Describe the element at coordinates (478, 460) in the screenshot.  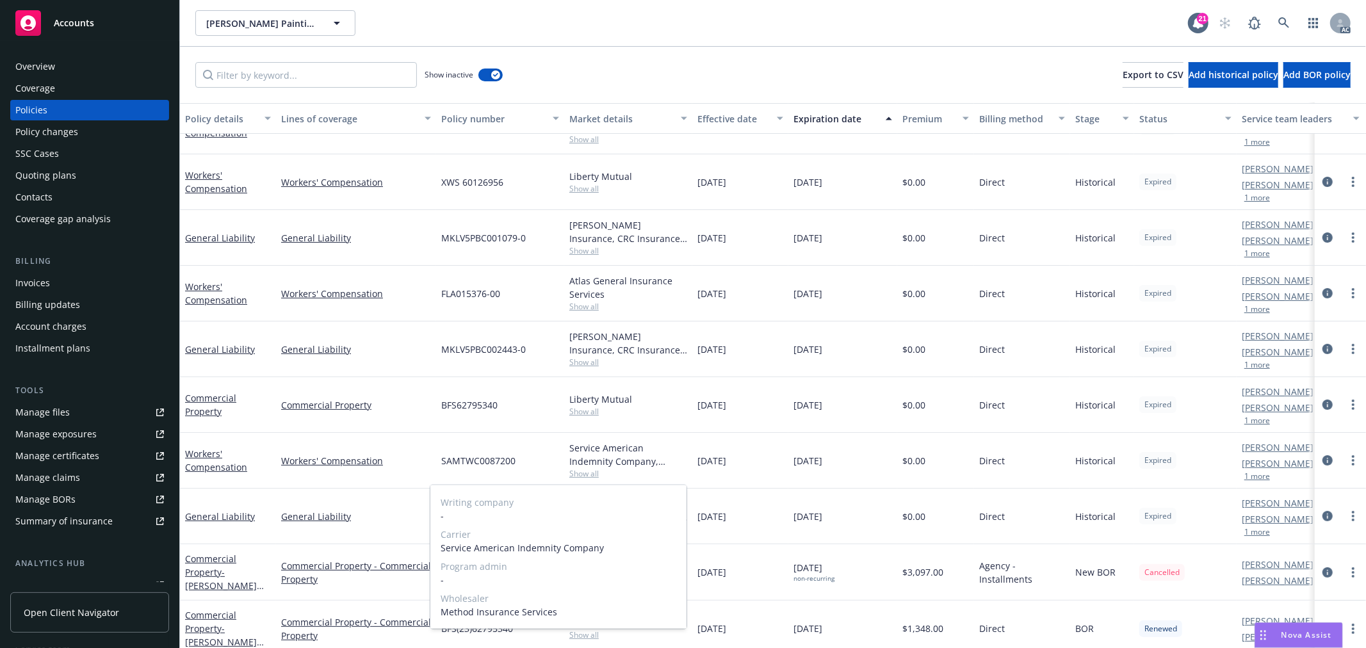
I see `span: SAMTWC0087200` at that location.